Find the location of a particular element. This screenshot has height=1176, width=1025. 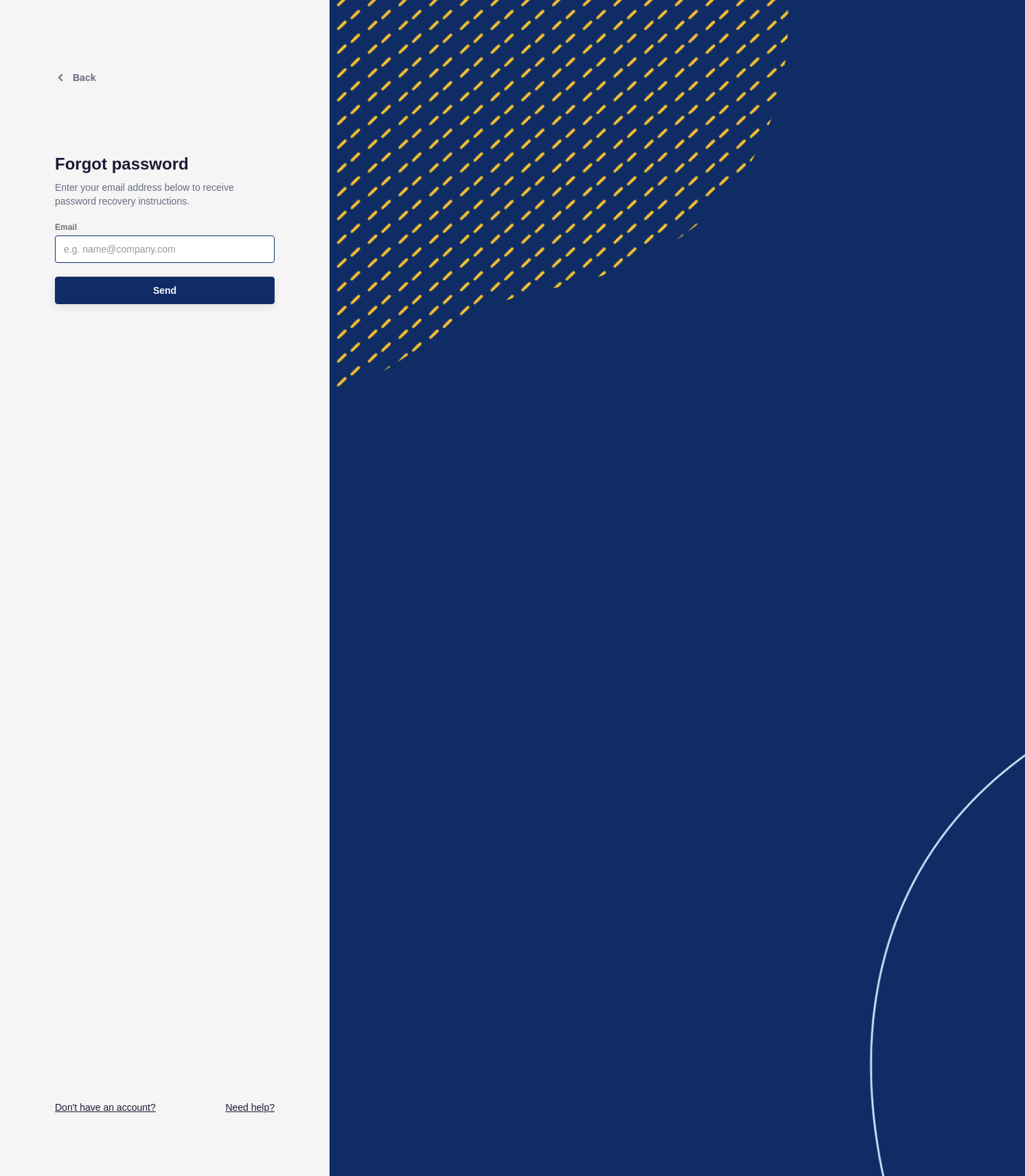

input: e.g. name@company.com is located at coordinates (164, 249).